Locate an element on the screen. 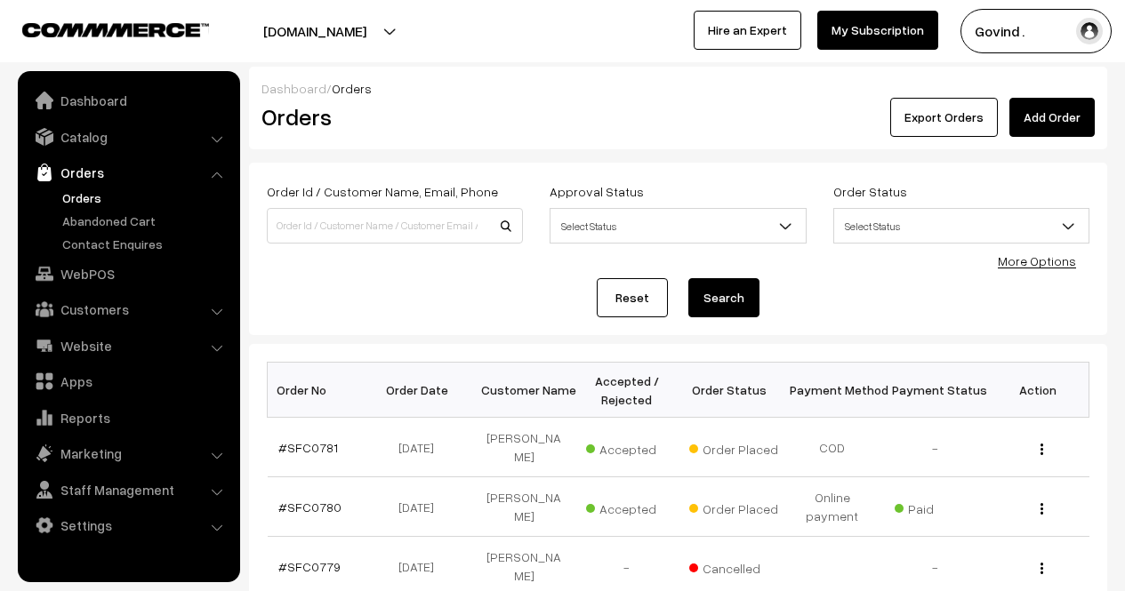 The image size is (1125, 591). input: Order Id / Customer Name / Customer Email / Customer Phone is located at coordinates (395, 226).